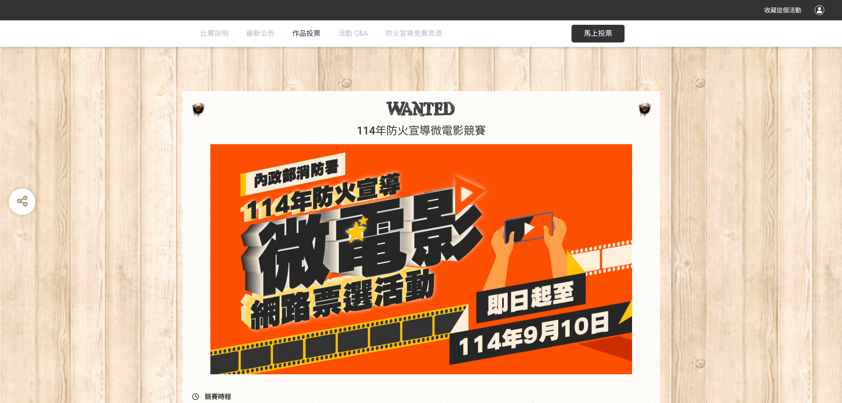 The width and height of the screenshot is (842, 403). I want to click on span: 活動 Q&A, so click(353, 33).